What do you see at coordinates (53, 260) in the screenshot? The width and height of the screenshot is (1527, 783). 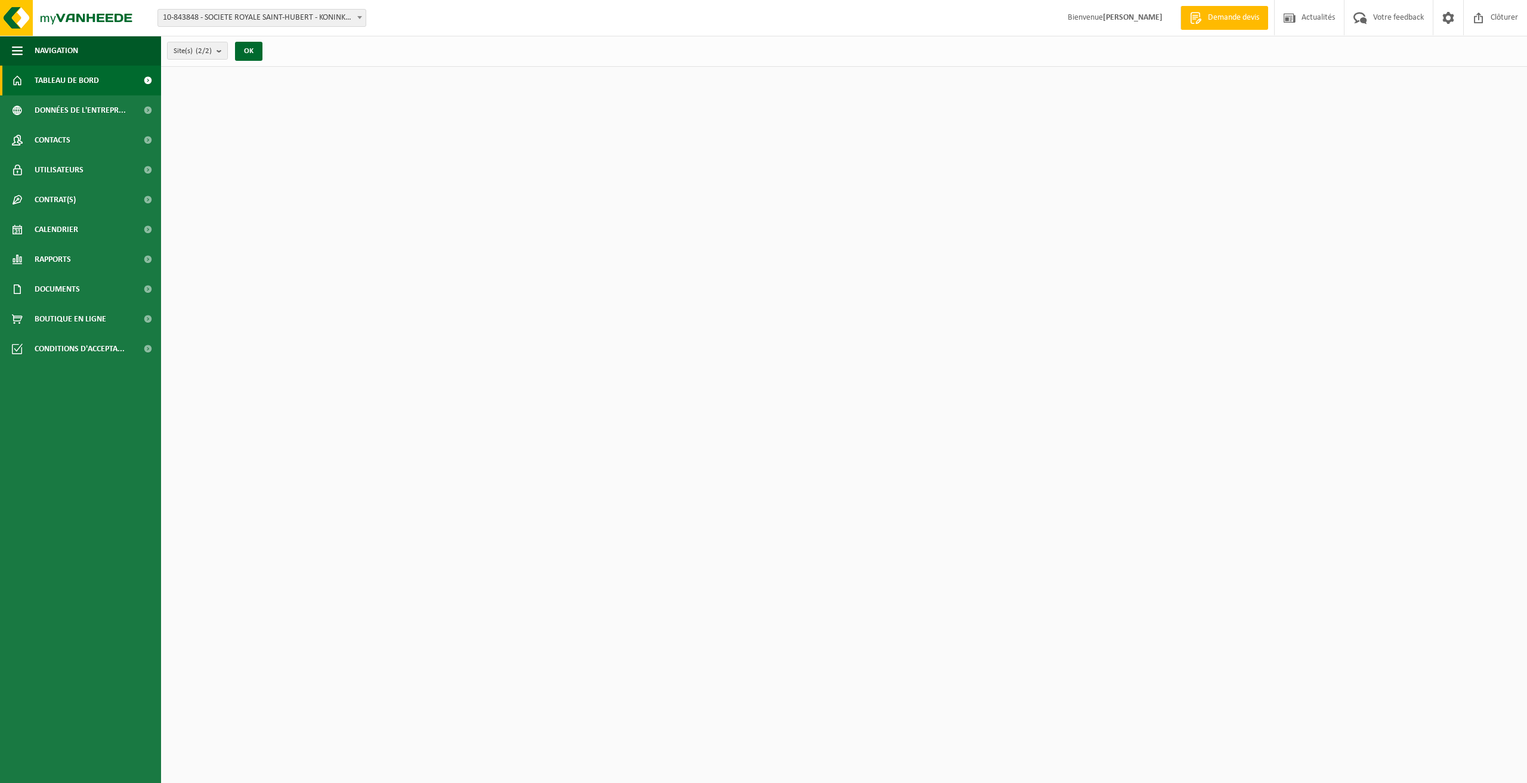 I see `span: Rapports` at bounding box center [53, 260].